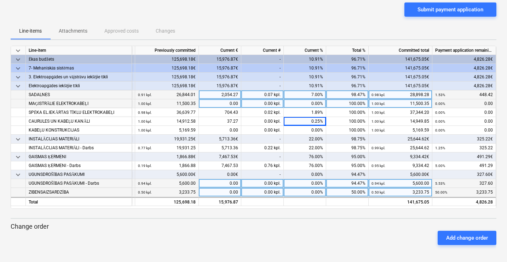 The image size is (507, 262). Describe the element at coordinates (305, 139) in the screenshot. I see `div: 22.00%` at that location.